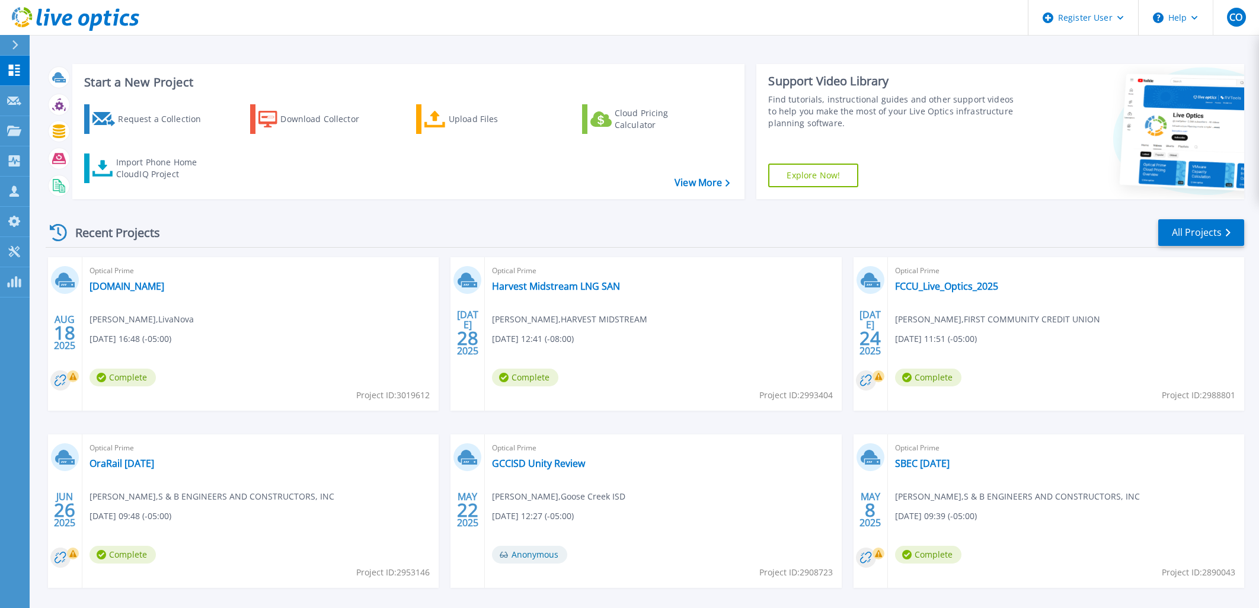 This screenshot has width=1259, height=608. What do you see at coordinates (393, 395) in the screenshot?
I see `span: Project ID: 3019612` at bounding box center [393, 395].